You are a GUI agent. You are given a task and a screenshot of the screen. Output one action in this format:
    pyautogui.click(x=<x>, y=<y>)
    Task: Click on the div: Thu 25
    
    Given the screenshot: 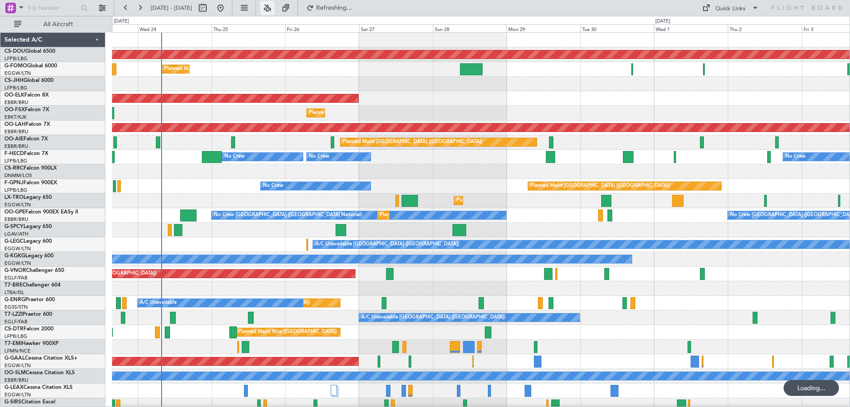 What is the action you would take?
    pyautogui.click(x=248, y=28)
    